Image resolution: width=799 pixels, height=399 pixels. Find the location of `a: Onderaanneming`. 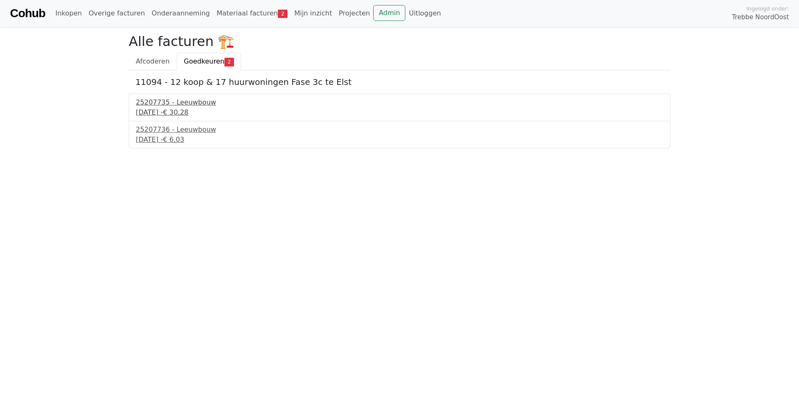

a: Onderaanneming is located at coordinates (181, 13).